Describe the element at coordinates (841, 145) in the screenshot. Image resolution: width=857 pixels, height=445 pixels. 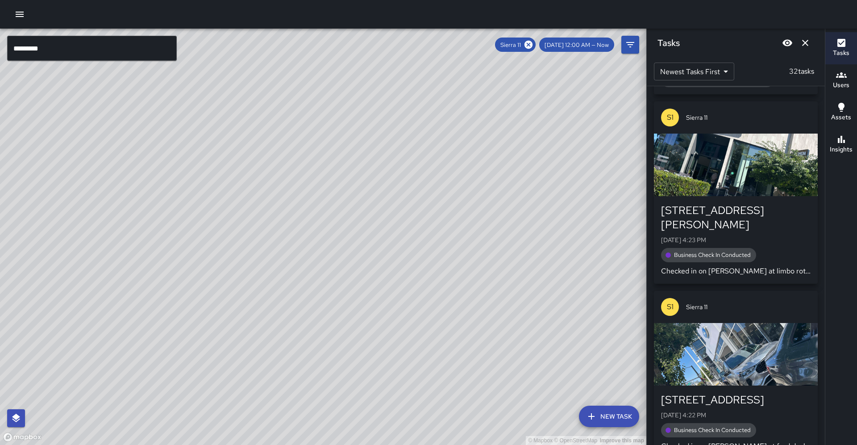
I see `button: Insights` at that location.